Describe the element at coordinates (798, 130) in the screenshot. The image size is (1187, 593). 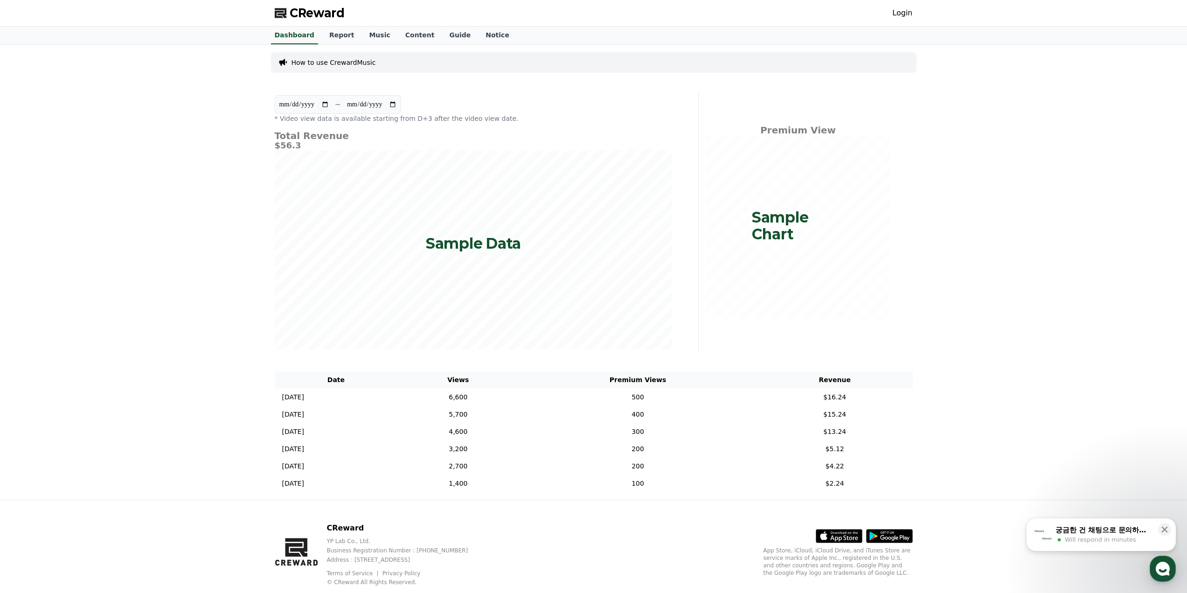
I see `h4: Premium View` at that location.